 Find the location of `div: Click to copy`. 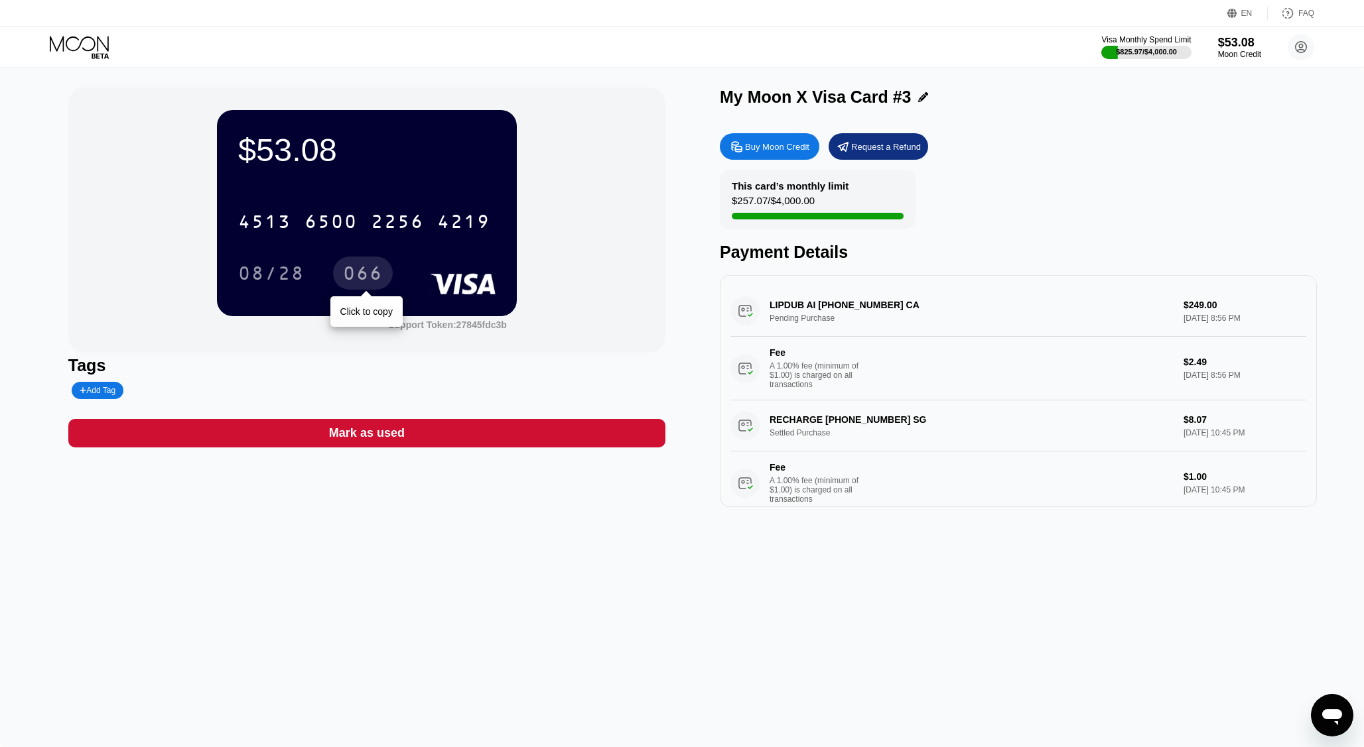

div: Click to copy is located at coordinates (366, 312).